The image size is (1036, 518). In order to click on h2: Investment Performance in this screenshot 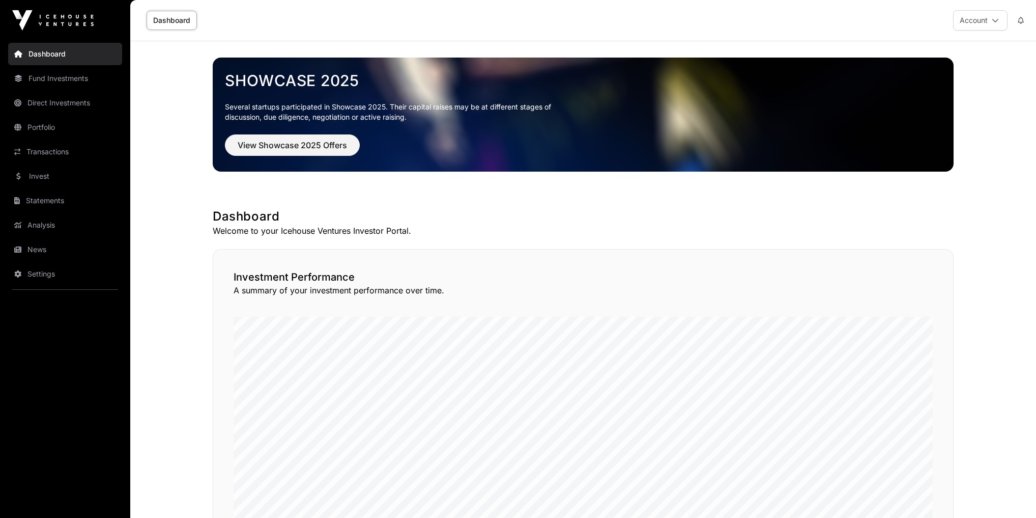, I will do `click(583, 277)`.